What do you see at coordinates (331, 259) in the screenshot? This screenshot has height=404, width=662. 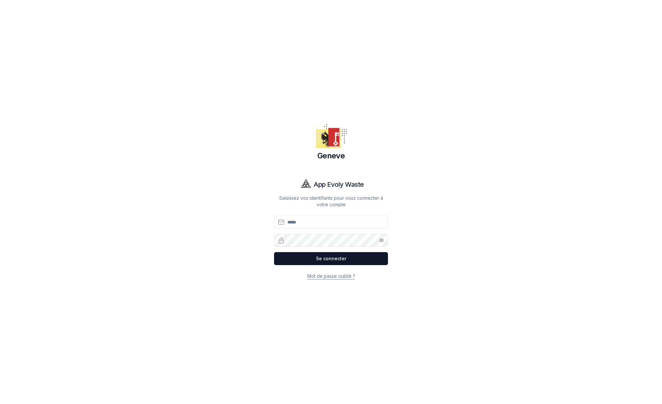 I see `button: Se connecter` at bounding box center [331, 259].